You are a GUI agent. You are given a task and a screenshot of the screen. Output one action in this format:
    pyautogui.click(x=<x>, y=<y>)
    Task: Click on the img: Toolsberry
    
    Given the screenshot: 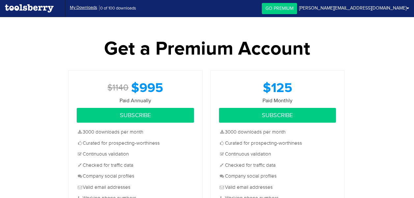 What is the action you would take?
    pyautogui.click(x=29, y=8)
    